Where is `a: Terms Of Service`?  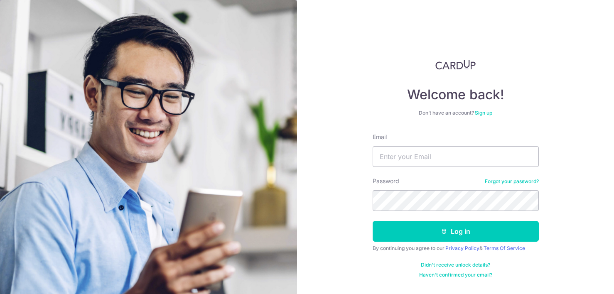 a: Terms Of Service is located at coordinates (504, 248).